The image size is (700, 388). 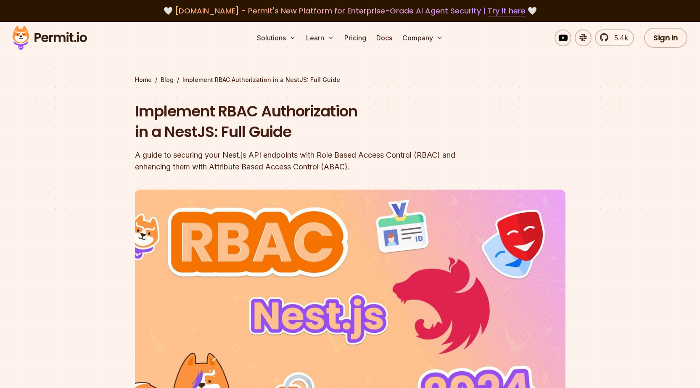 What do you see at coordinates (507, 11) in the screenshot?
I see `a: Try it here` at bounding box center [507, 11].